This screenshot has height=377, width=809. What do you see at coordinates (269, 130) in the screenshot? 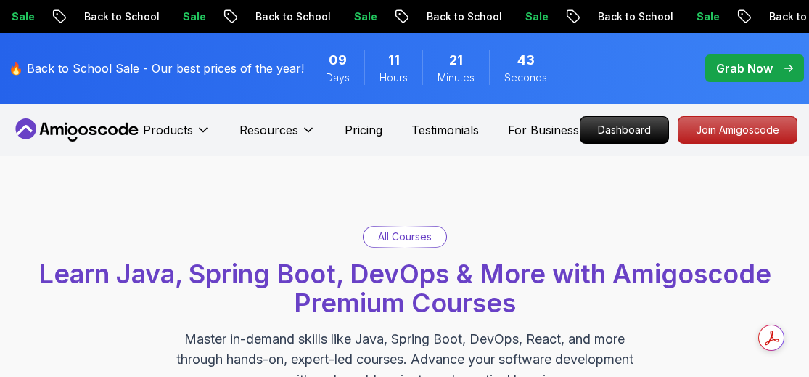
I see `p: Resources` at bounding box center [269, 130].